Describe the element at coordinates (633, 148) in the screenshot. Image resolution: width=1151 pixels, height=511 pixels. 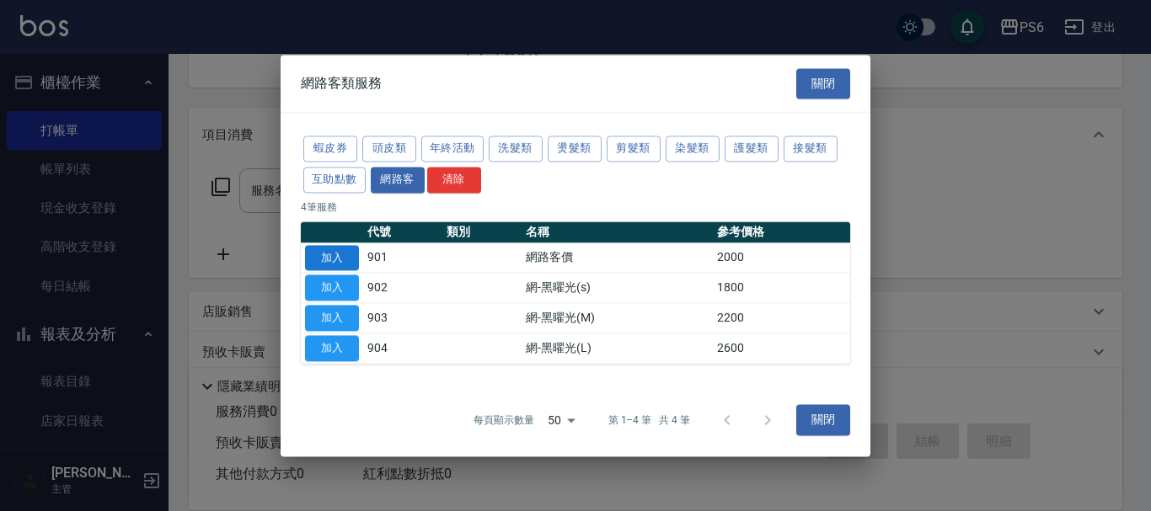
I see `button: 剪髮類` at that location.